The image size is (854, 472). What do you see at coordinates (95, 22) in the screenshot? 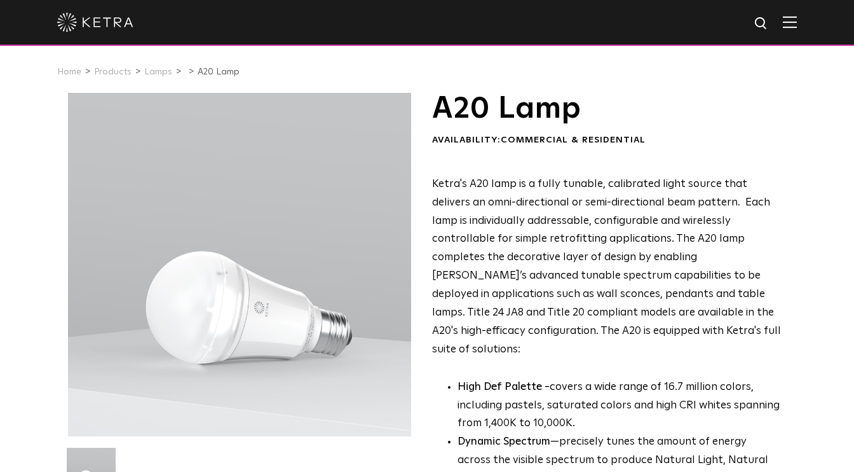
I see `img: ketra-logo-2019-white` at bounding box center [95, 22].